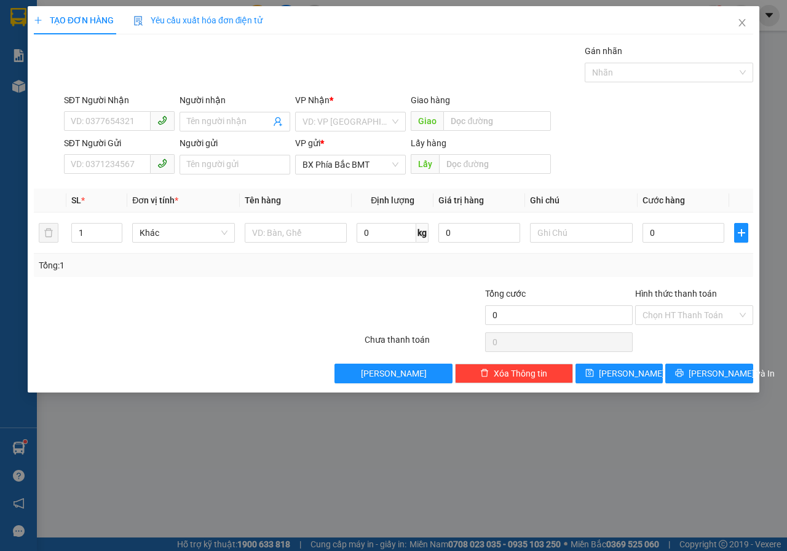 This screenshot has width=787, height=551. Describe the element at coordinates (479, 233) in the screenshot. I see `input: 0` at that location.